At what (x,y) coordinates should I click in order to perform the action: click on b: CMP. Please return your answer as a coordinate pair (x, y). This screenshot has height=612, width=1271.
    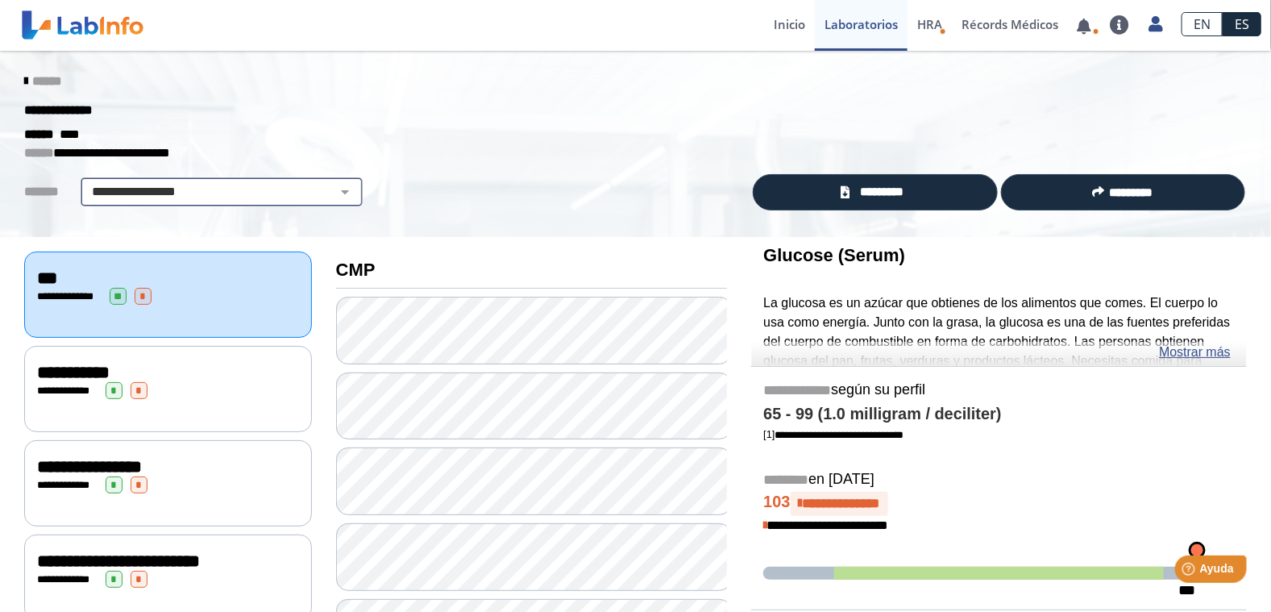
    Looking at the image, I should click on (355, 269).